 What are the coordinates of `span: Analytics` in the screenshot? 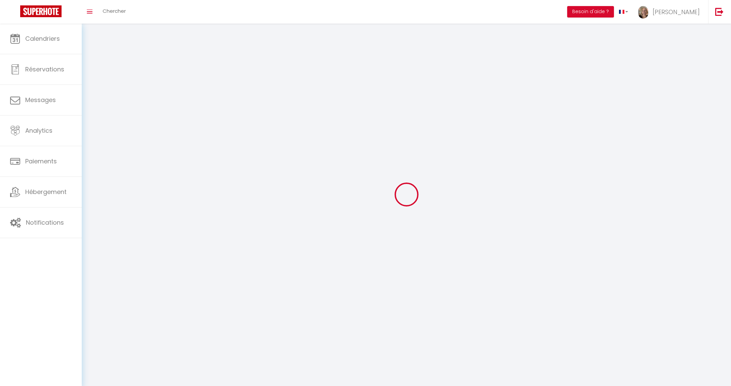 It's located at (39, 130).